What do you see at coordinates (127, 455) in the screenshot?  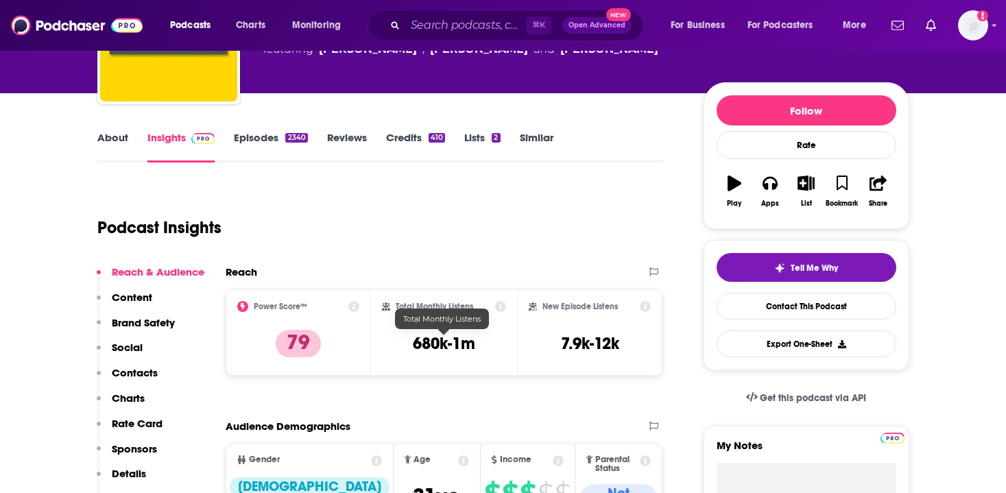 I see `button: Sponsors` at bounding box center [127, 455].